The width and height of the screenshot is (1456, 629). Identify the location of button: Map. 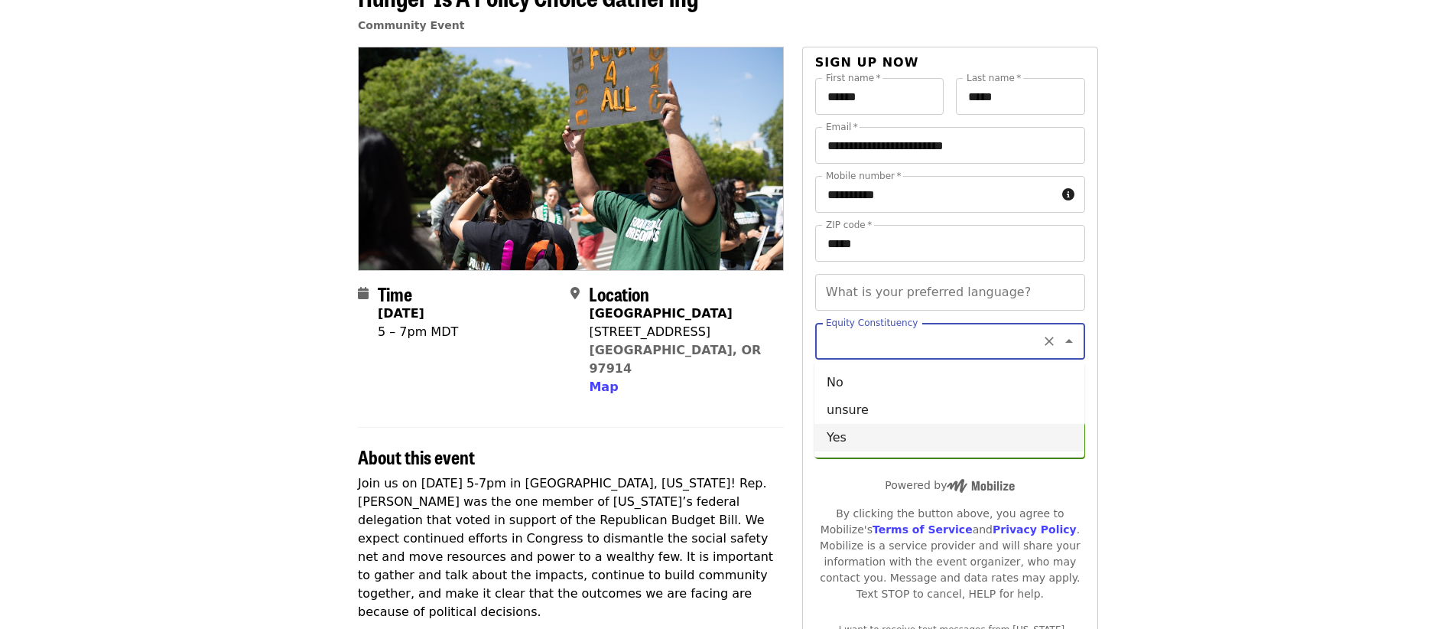
(604, 387).